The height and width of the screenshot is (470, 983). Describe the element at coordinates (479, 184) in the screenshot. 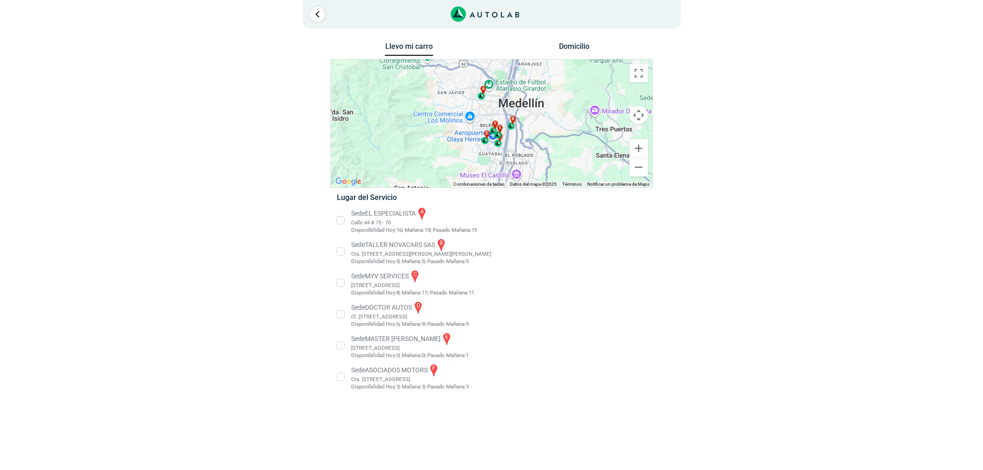

I see `button: Combinaciones de teclas` at that location.